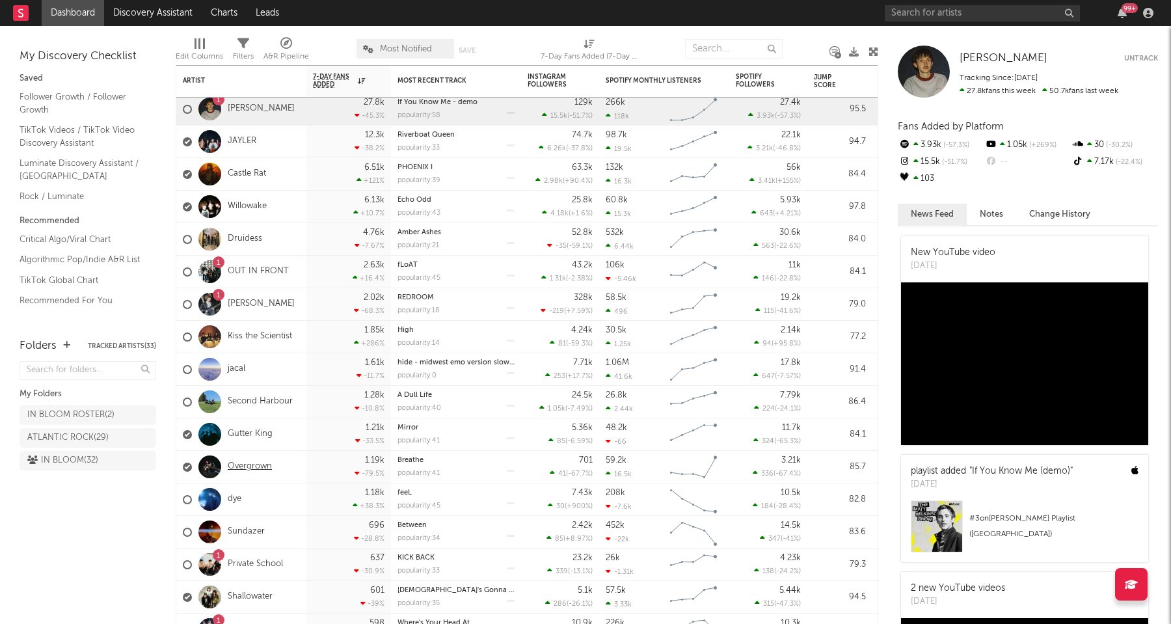 The width and height of the screenshot is (1171, 624). I want to click on div: -10.8 %, so click(370, 408).